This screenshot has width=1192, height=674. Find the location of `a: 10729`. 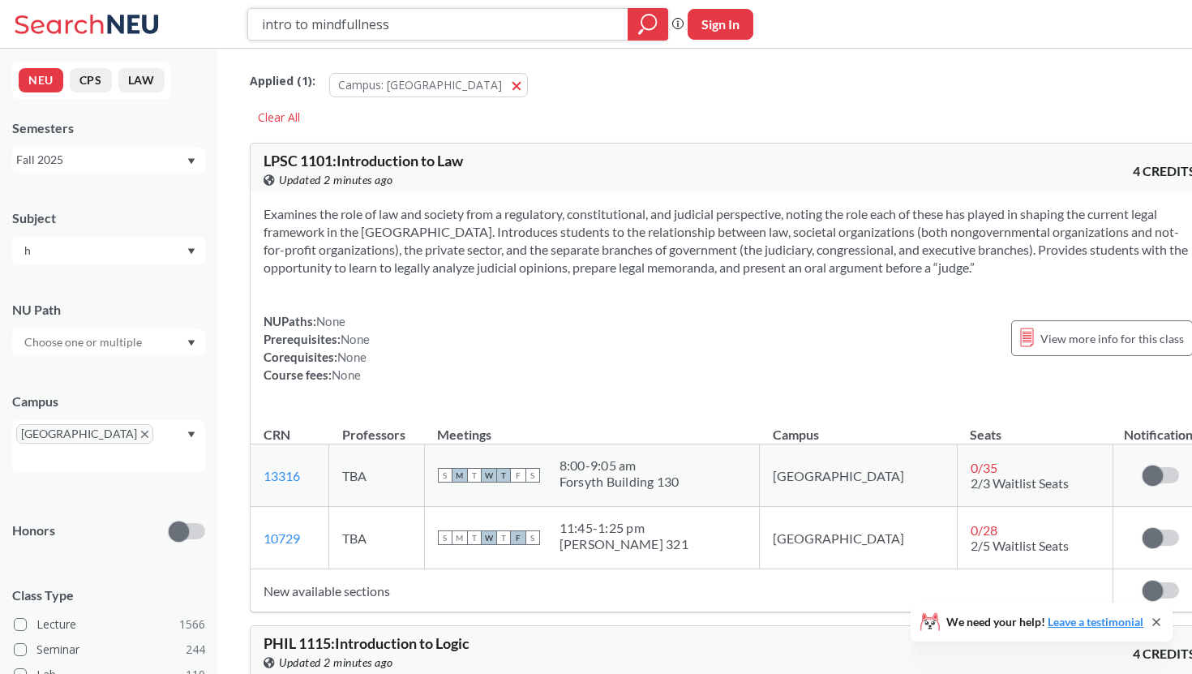

a: 10729 is located at coordinates (281, 538).